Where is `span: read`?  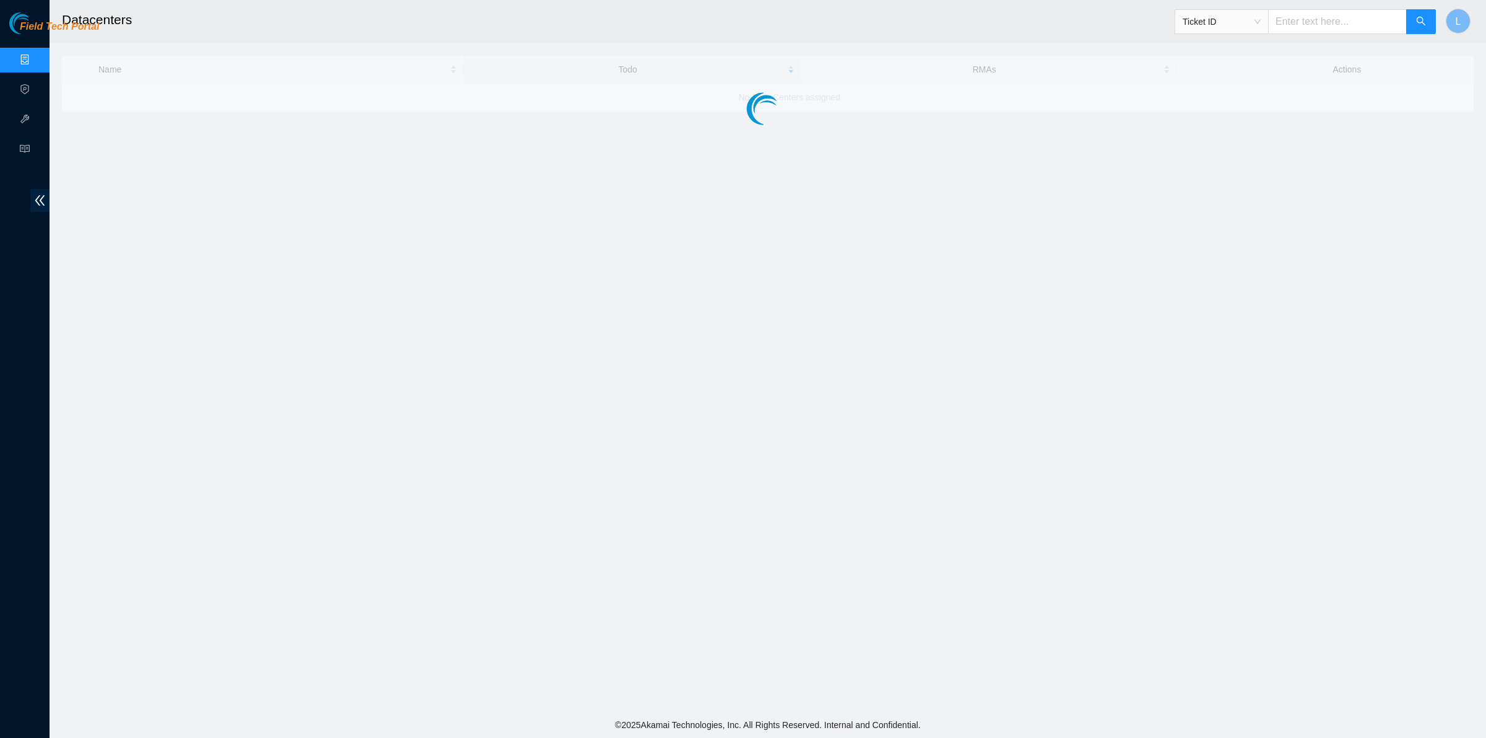 span: read is located at coordinates (25, 150).